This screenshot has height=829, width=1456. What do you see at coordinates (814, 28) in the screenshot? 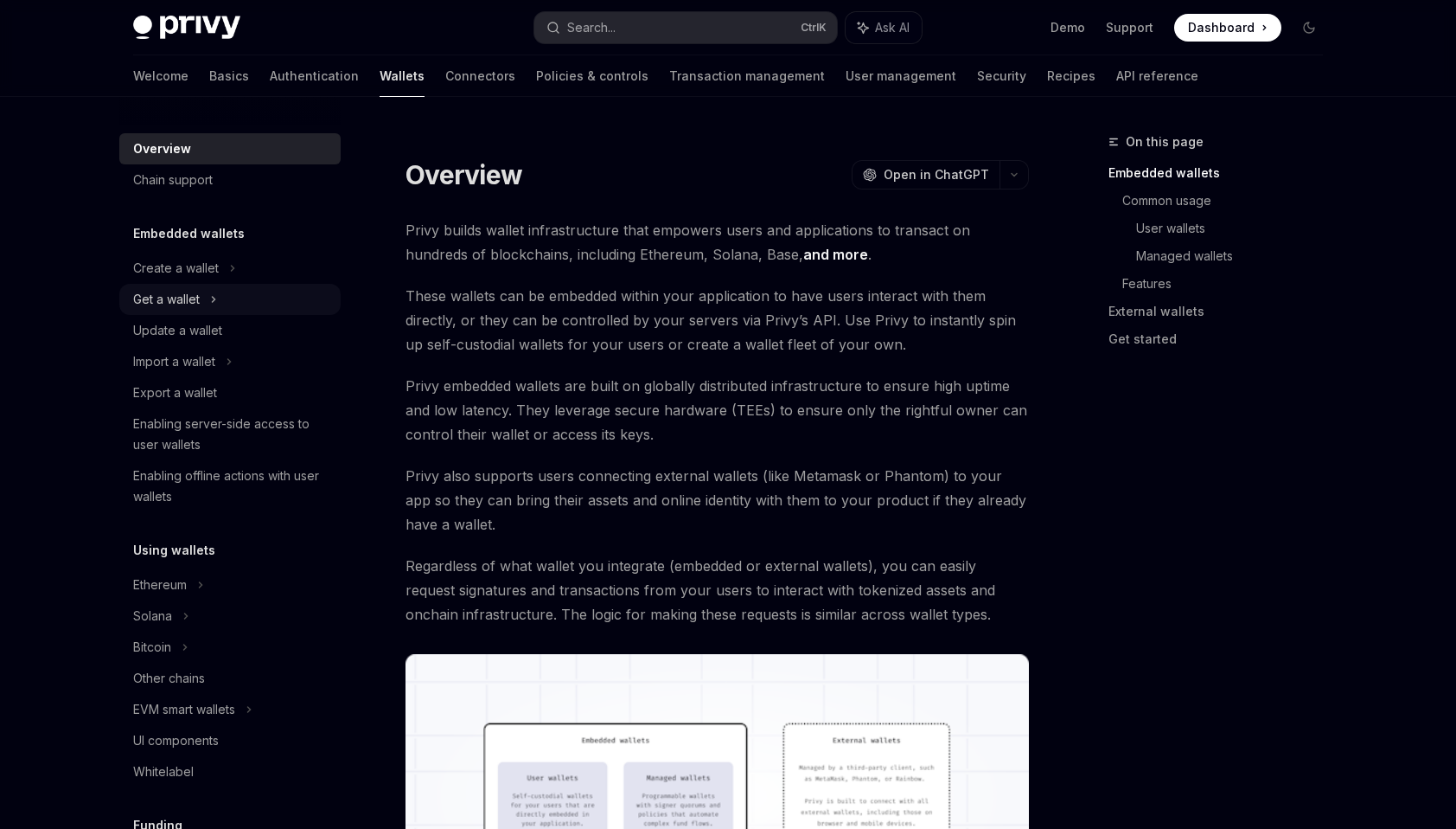
I see `span: Ctrl K` at bounding box center [814, 28].